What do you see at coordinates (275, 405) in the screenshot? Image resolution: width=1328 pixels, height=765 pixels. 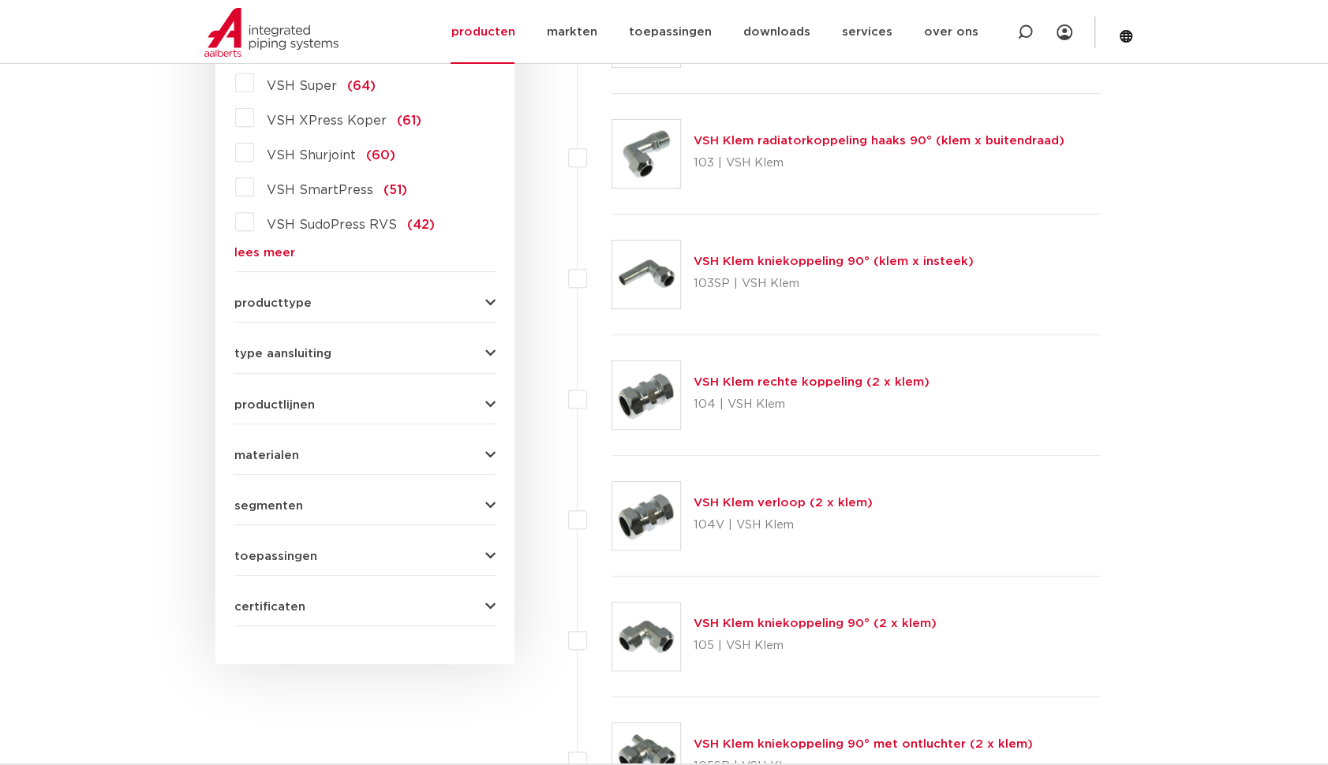 I see `span: productlijnen` at bounding box center [275, 405].